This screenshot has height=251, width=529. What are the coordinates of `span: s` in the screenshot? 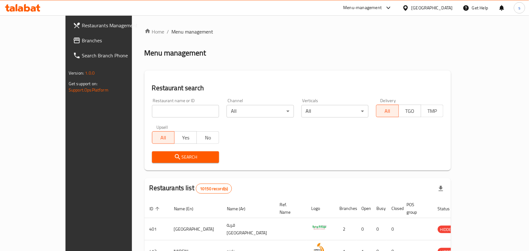 It's located at (519, 8).